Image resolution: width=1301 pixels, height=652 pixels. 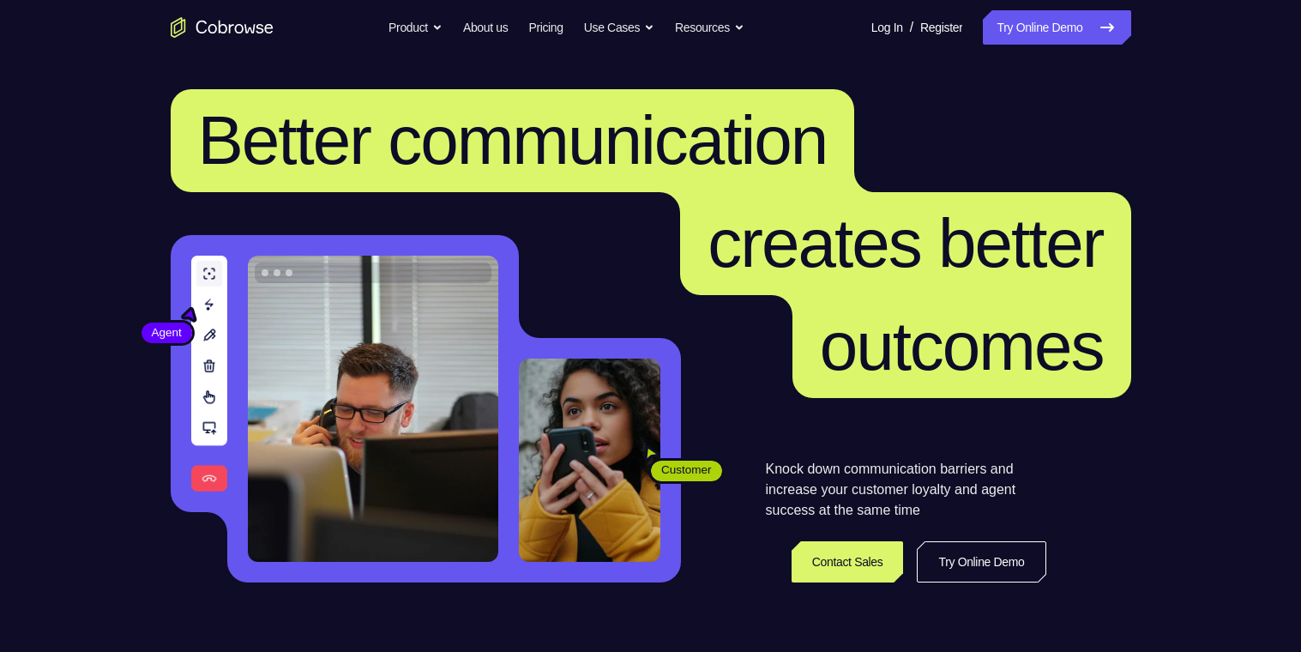 I want to click on a: About us, so click(x=486, y=27).